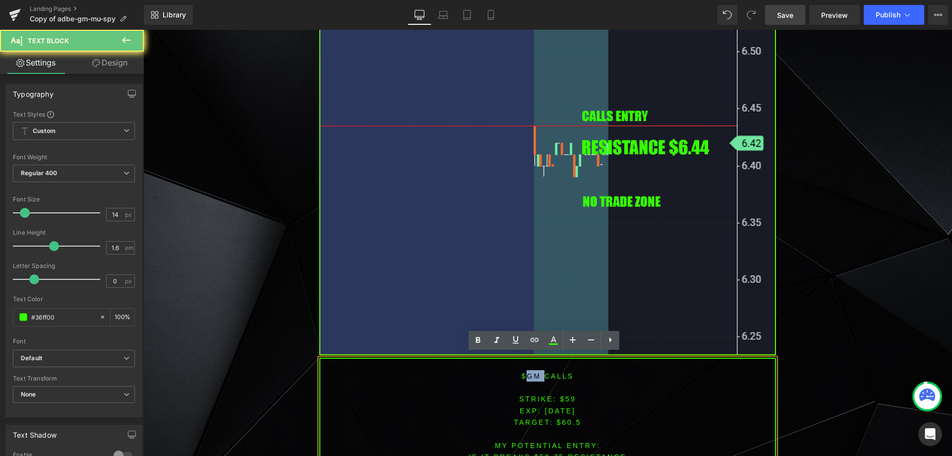  I want to click on button: More, so click(939, 15).